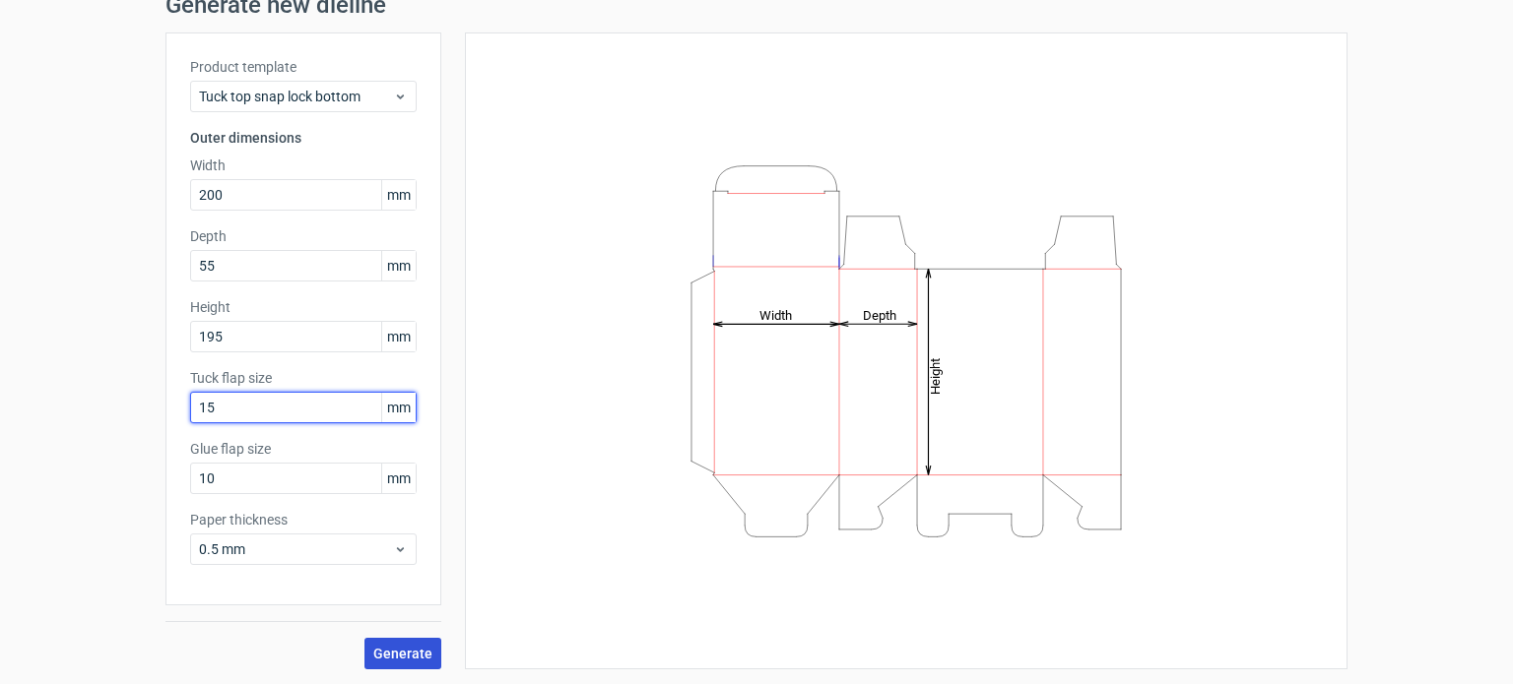 This screenshot has height=684, width=1513. Describe the element at coordinates (295, 97) in the screenshot. I see `span: Tuck top snap lock bottom` at that location.